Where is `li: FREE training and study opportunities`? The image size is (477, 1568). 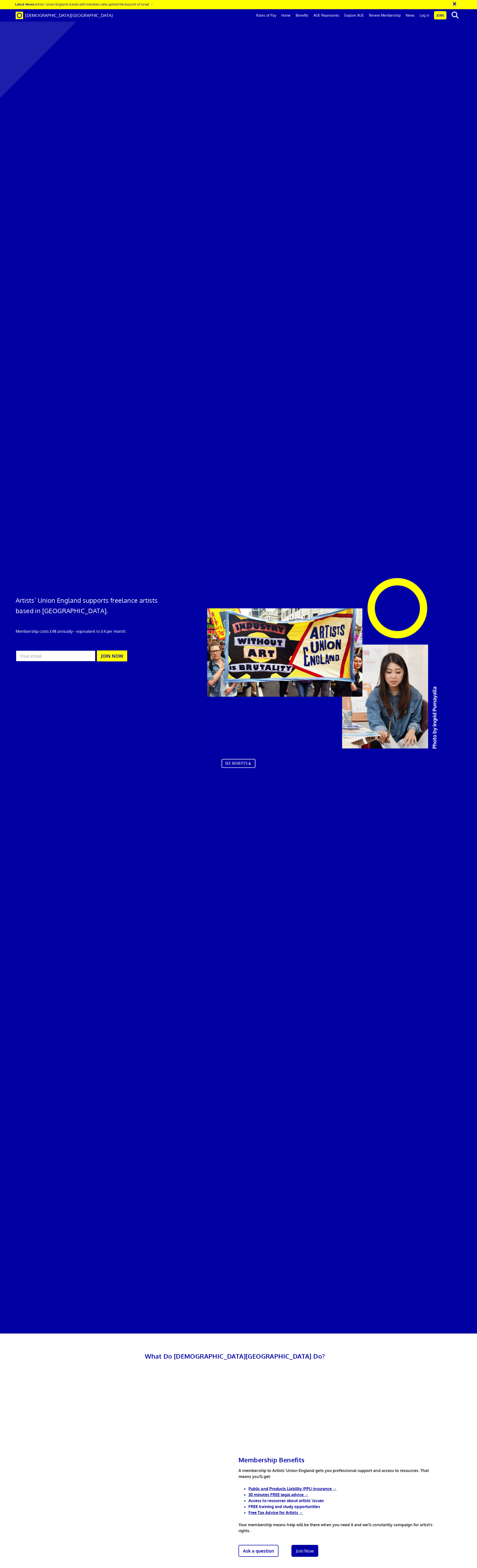 li: FREE training and study opportunities is located at coordinates (345, 1507).